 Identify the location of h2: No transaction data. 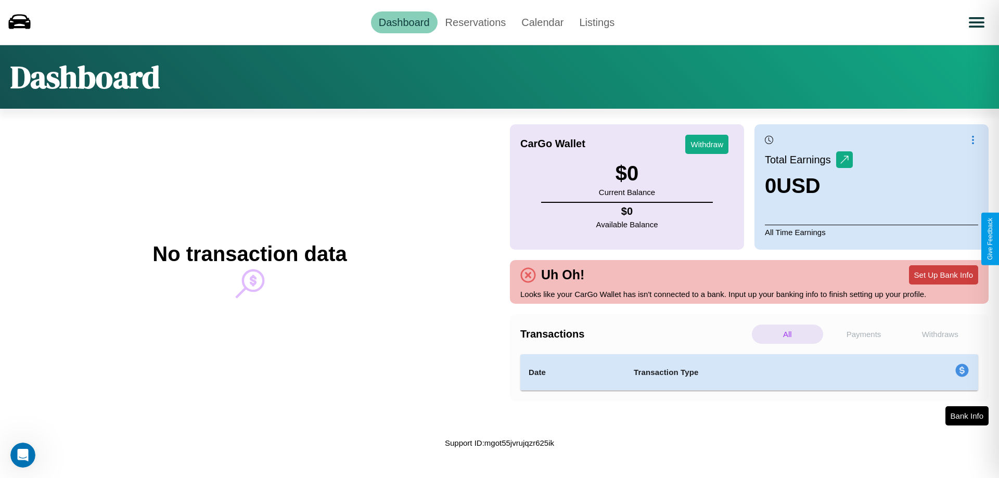
(249, 254).